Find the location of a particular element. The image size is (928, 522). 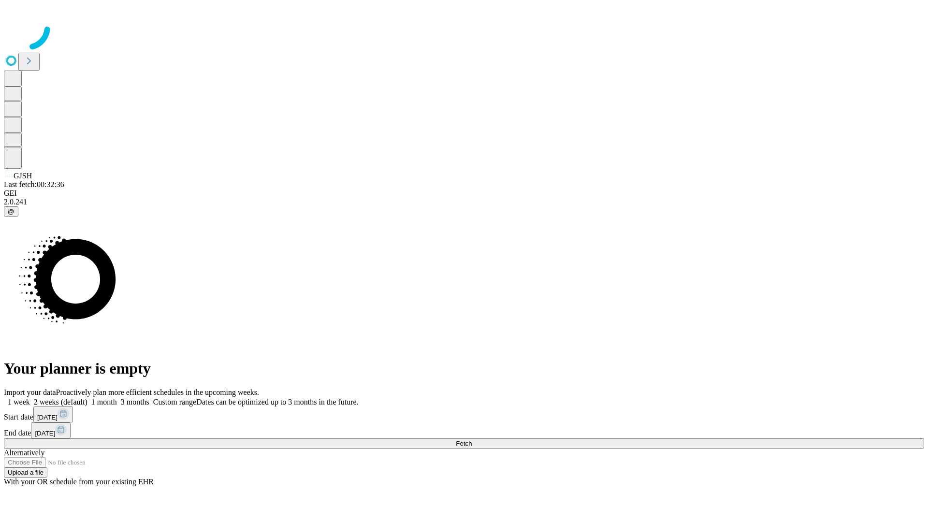

span: Last fetch: 00:32:36 is located at coordinates (34, 184).